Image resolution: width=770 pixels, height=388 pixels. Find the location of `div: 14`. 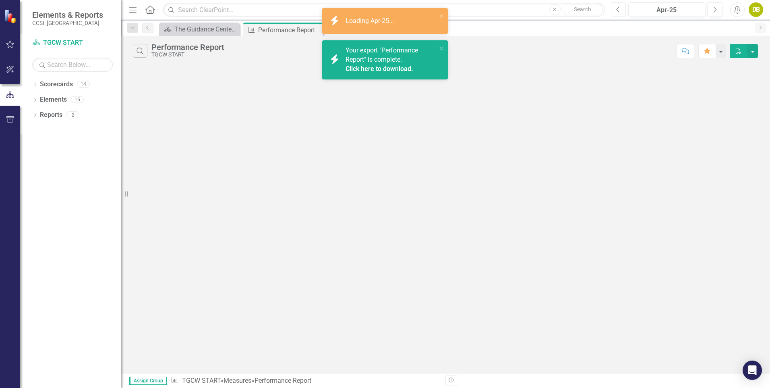

div: 14 is located at coordinates (83, 84).